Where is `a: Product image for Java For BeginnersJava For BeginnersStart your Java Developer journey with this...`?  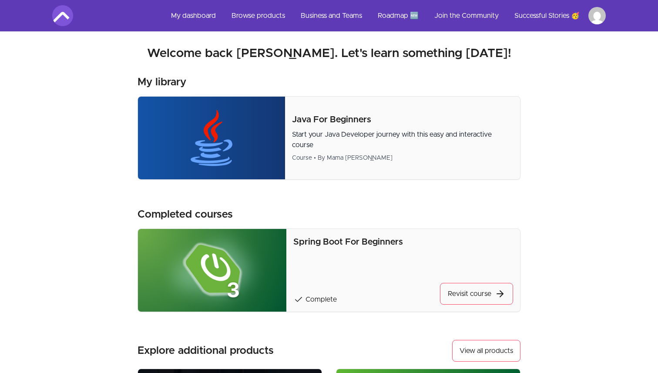
a: Product image for Java For BeginnersJava For BeginnersStart your Java Developer journey with this... is located at coordinates (329, 138).